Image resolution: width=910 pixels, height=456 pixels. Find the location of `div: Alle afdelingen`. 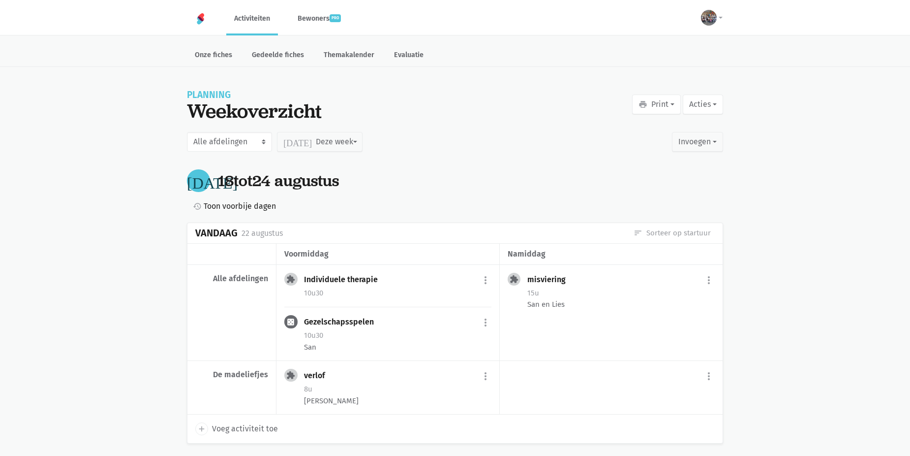

div: Alle afdelingen is located at coordinates (232, 278).